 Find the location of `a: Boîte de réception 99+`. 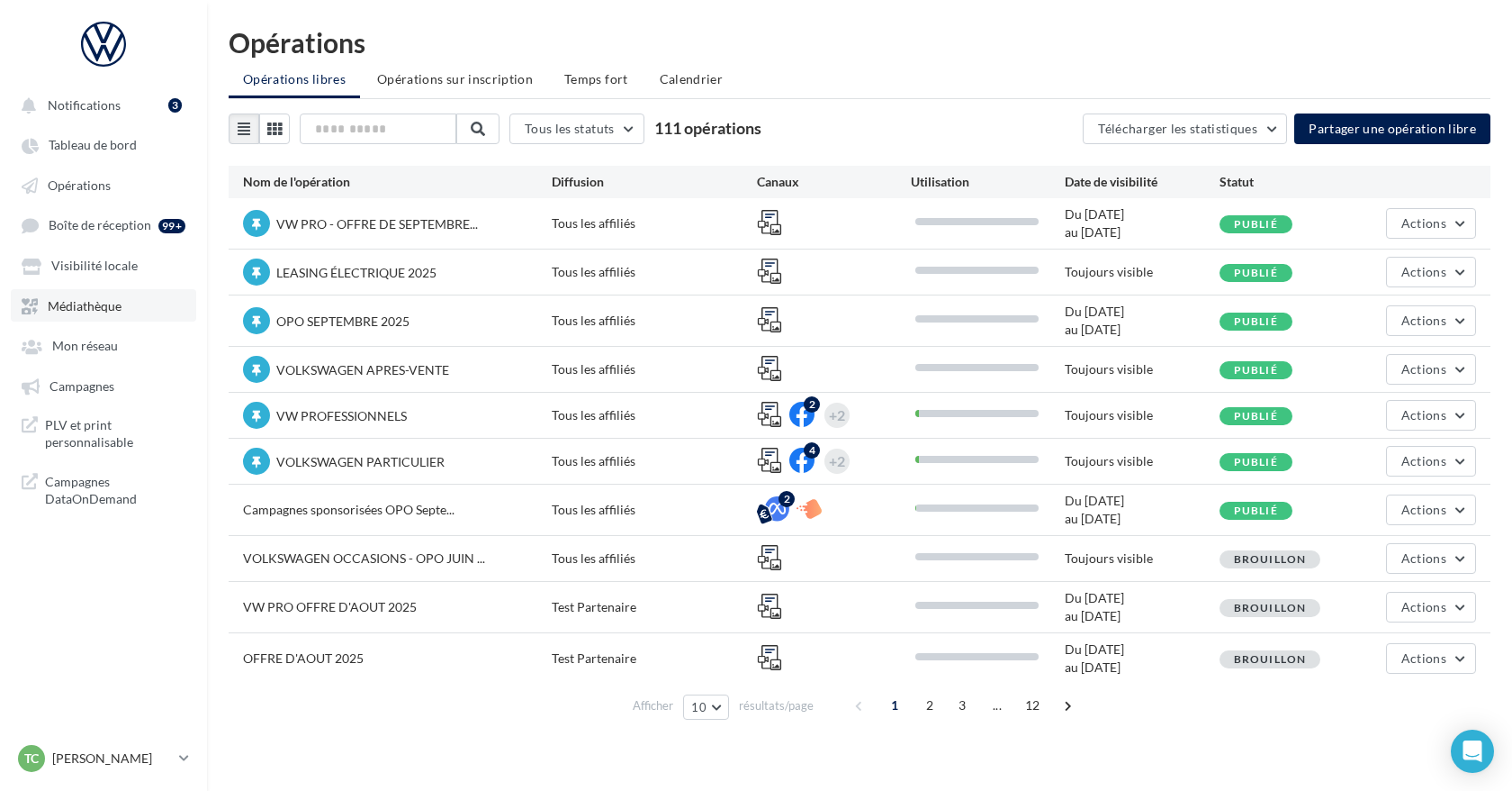

a: Boîte de réception 99+ is located at coordinates (104, 224).